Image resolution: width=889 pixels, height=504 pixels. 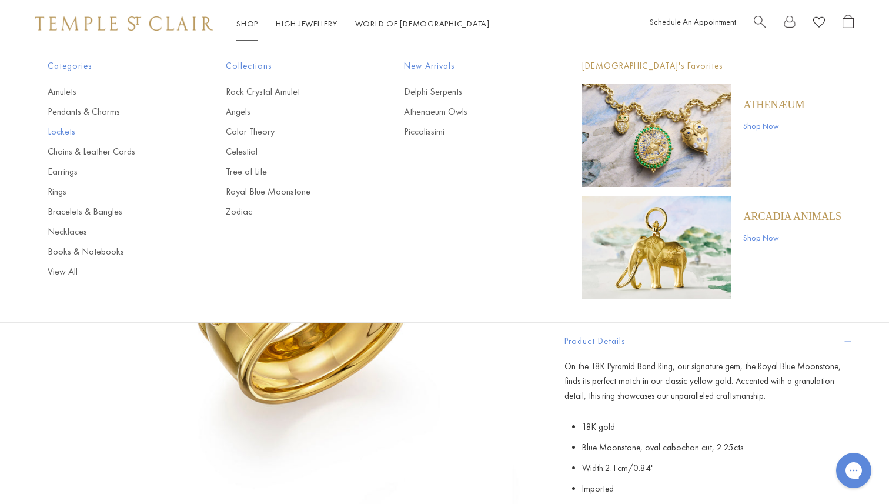 I want to click on a: High JewelleryHigh Jewellery, so click(x=306, y=24).